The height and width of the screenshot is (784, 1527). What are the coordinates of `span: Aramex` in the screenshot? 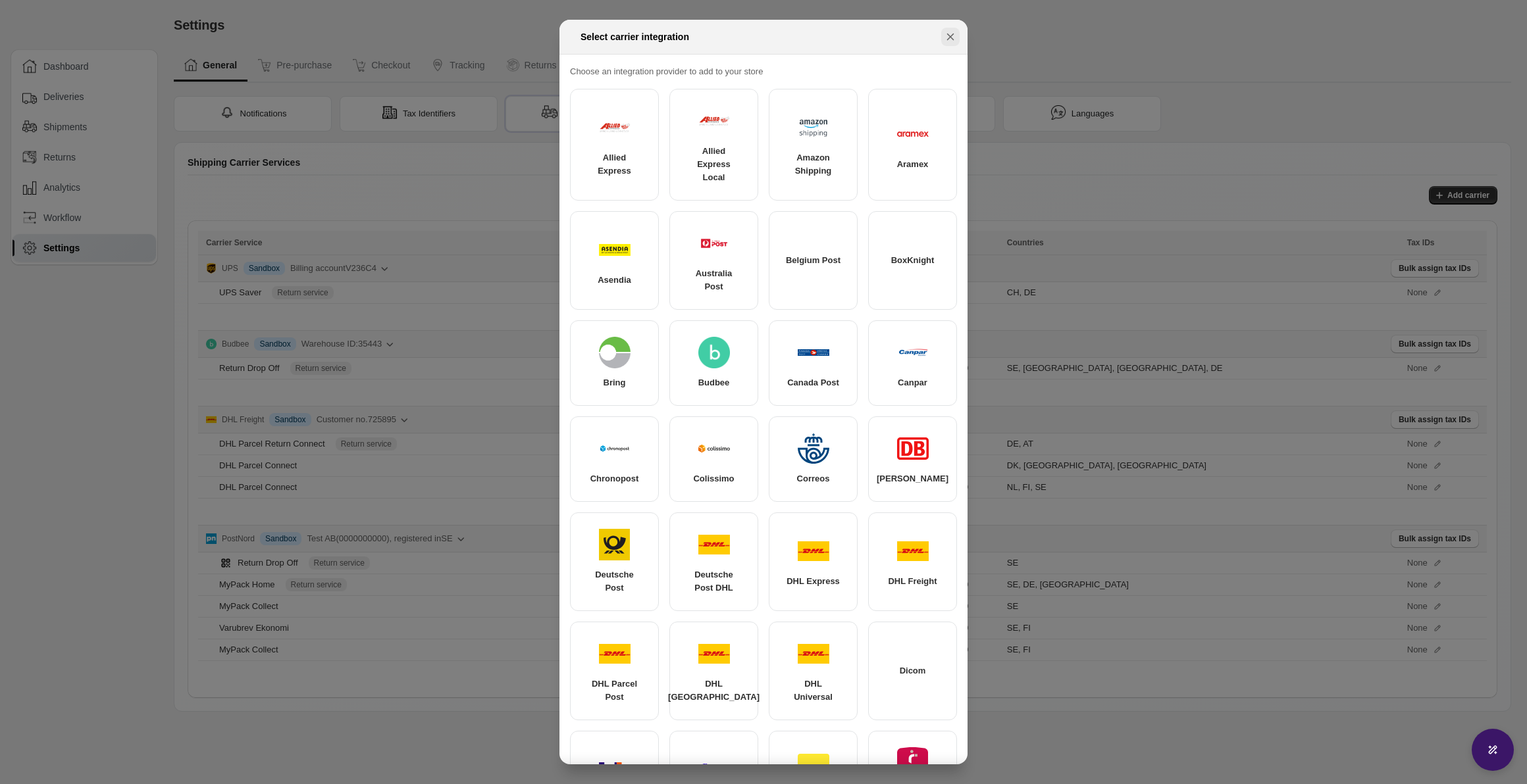 It's located at (913, 164).